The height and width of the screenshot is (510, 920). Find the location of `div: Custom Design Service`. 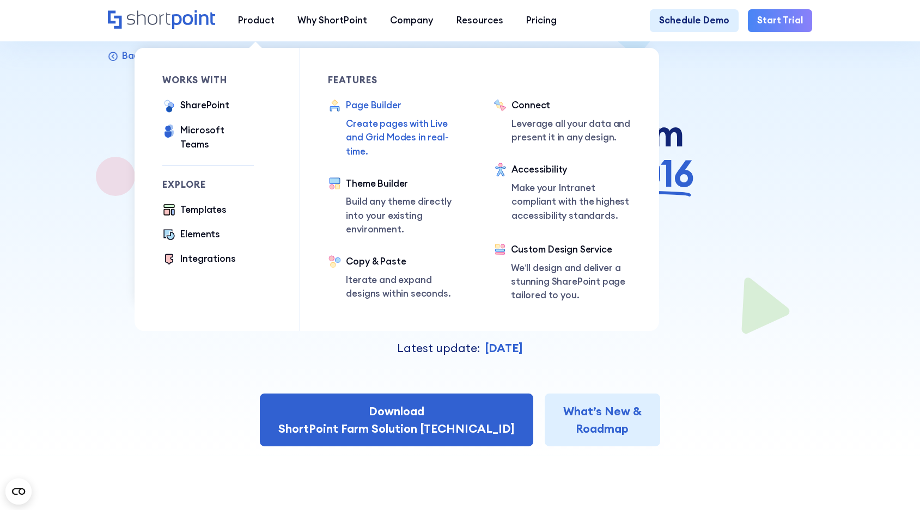

div: Custom Design Service is located at coordinates (571, 250).